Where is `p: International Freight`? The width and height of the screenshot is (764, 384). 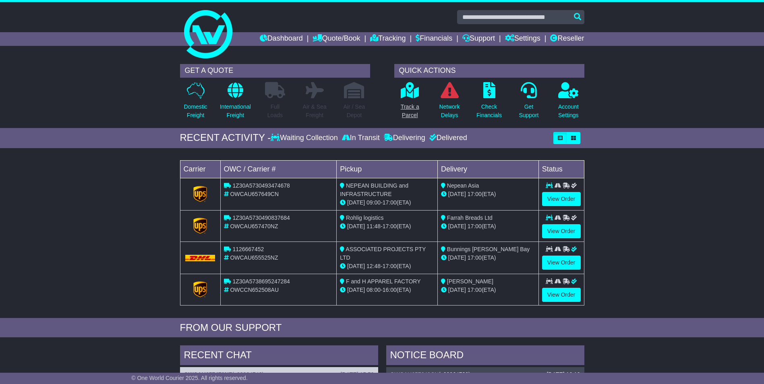 p: International Freight is located at coordinates (235, 111).